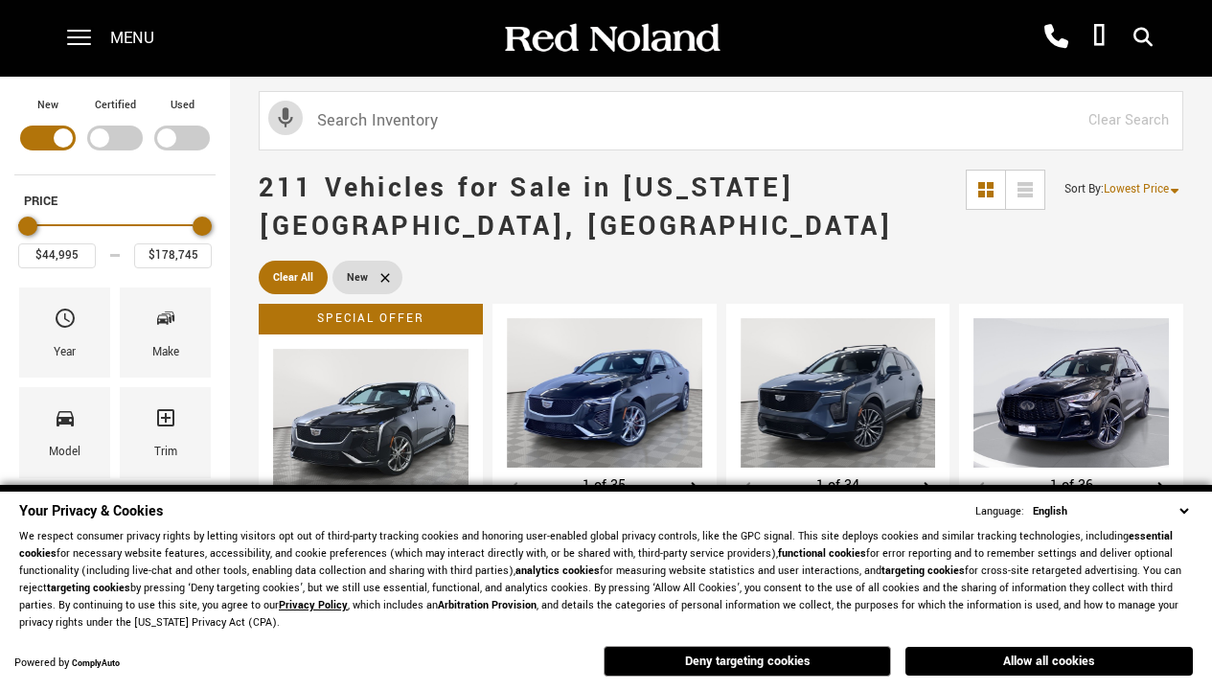 Image resolution: width=1212 pixels, height=690 pixels. Describe the element at coordinates (1110, 511) in the screenshot. I see `select: Language Select` at that location.